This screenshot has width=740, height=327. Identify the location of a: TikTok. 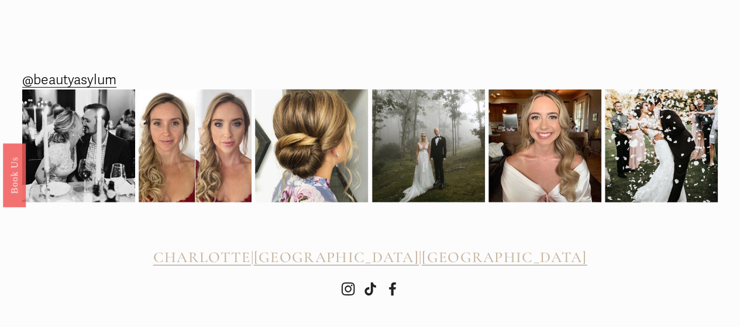
(370, 289).